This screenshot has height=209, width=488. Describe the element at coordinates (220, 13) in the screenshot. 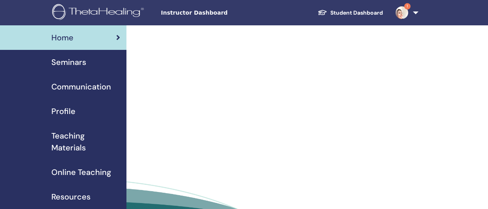

I see `span: Instructor Dashboard` at that location.